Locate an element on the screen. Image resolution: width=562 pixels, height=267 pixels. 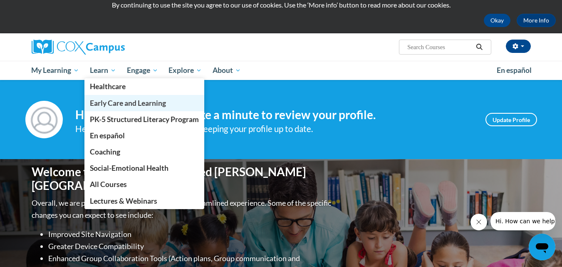
span: My Learning is located at coordinates (55, 70).